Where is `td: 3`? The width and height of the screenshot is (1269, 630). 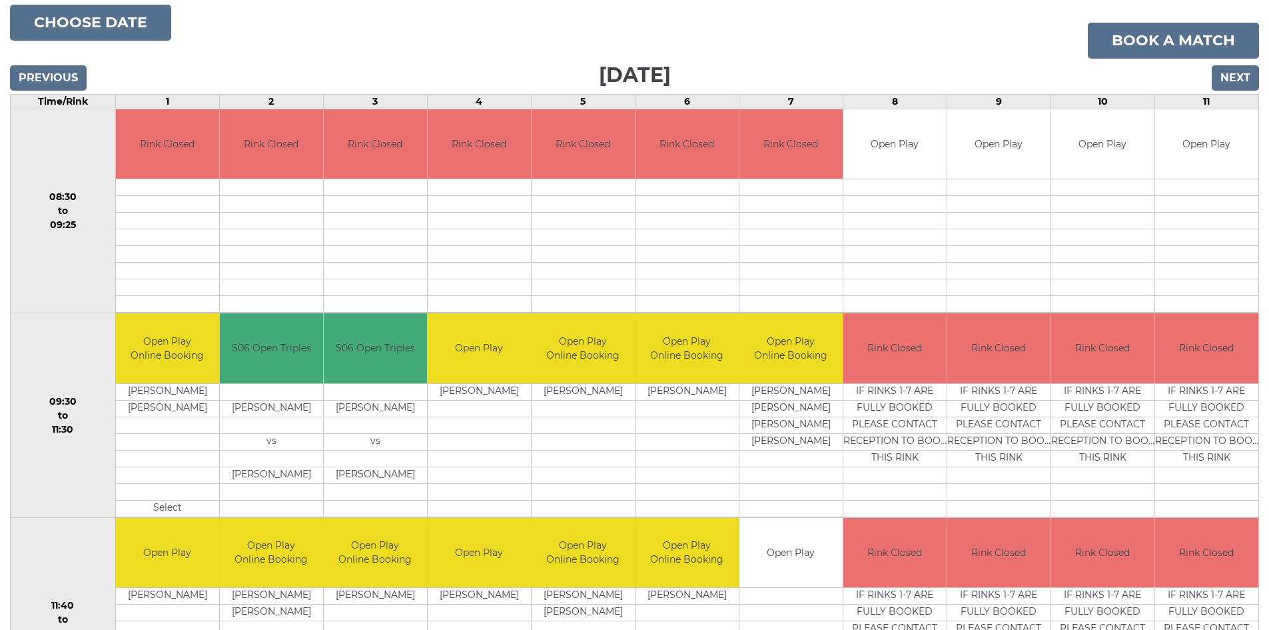 td: 3 is located at coordinates (375, 101).